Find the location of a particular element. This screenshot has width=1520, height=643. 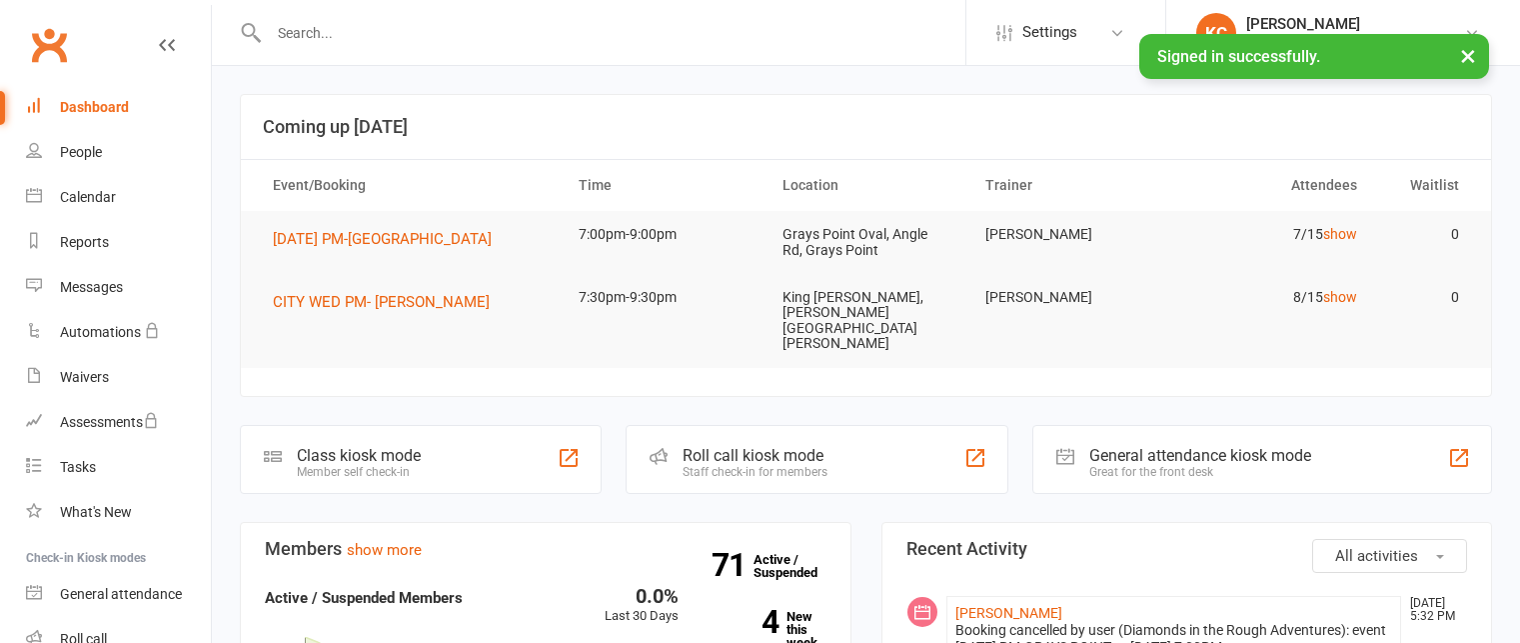

span: Signed in successfully. is located at coordinates (1238, 56).